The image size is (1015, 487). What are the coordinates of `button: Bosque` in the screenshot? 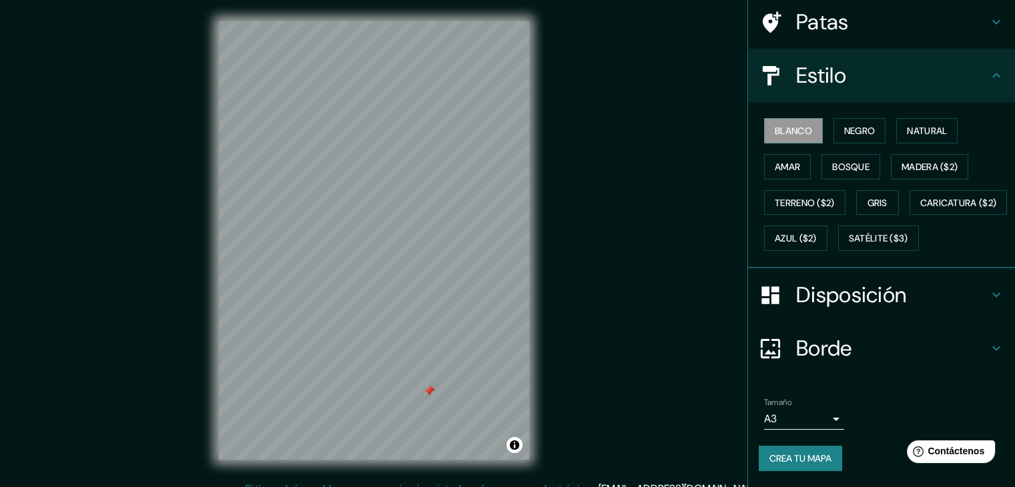 It's located at (851, 167).